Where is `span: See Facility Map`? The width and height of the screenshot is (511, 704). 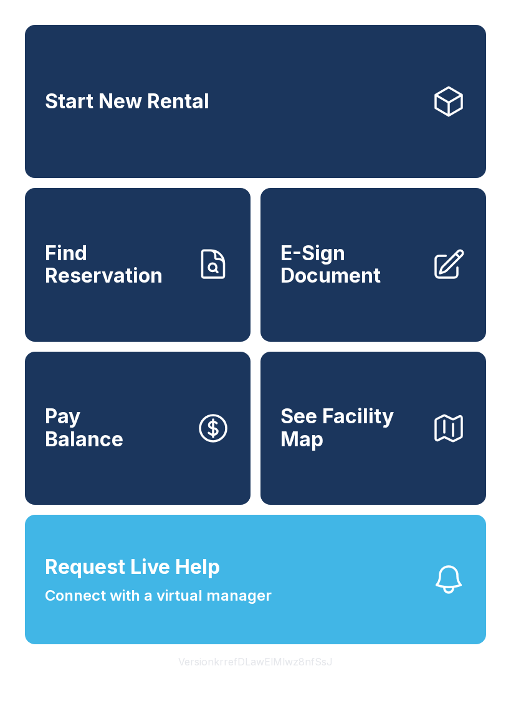
span: See Facility Map is located at coordinates (351, 428).